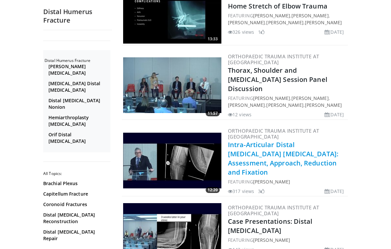 Image resolution: width=391 pixels, height=249 pixels. What do you see at coordinates (172, 160) in the screenshot?
I see `a: 12:20` at bounding box center [172, 160].